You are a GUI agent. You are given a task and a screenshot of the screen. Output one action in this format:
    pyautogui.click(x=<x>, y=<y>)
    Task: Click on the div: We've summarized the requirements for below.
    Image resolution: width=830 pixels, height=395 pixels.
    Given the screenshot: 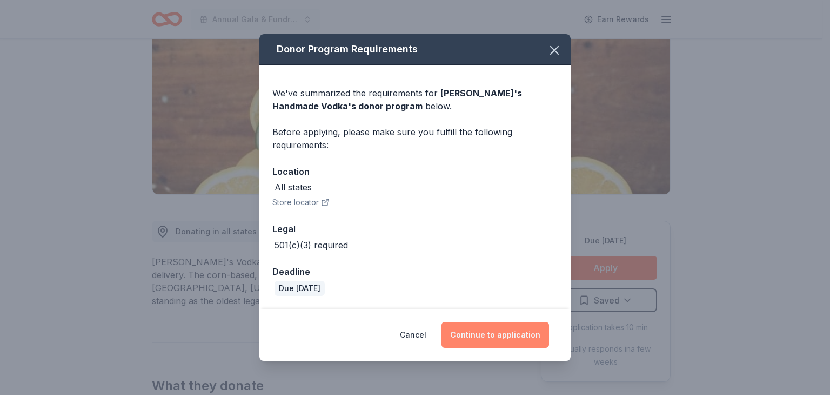 What is the action you would take?
    pyautogui.click(x=415, y=99)
    